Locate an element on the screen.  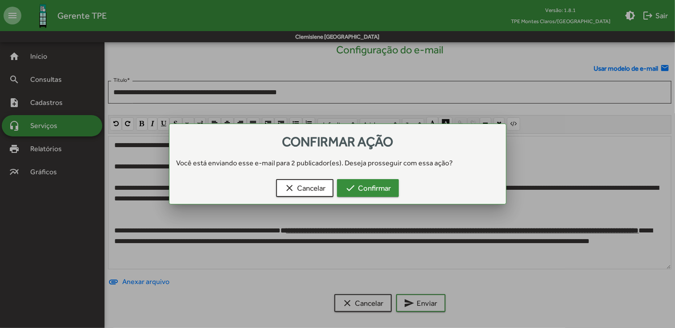
mat-icon: clear is located at coordinates (289, 188).